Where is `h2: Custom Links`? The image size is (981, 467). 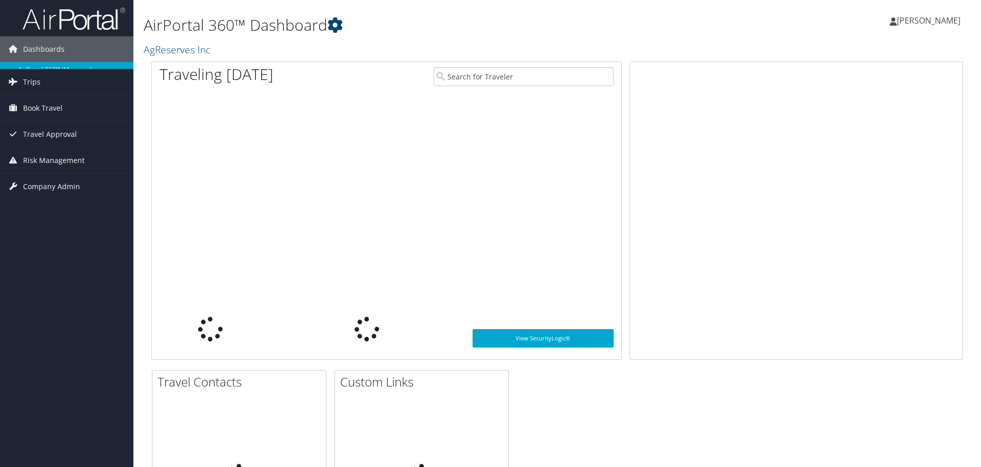
h2: Custom Links is located at coordinates (424, 382).